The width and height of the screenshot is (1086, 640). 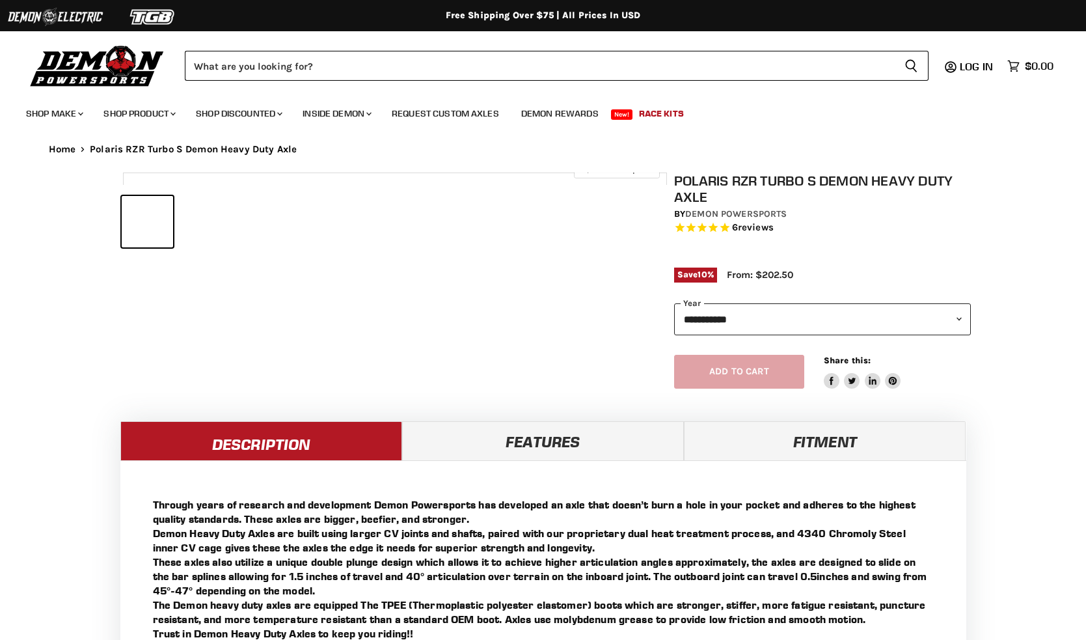 I want to click on a: Log in, so click(x=978, y=66).